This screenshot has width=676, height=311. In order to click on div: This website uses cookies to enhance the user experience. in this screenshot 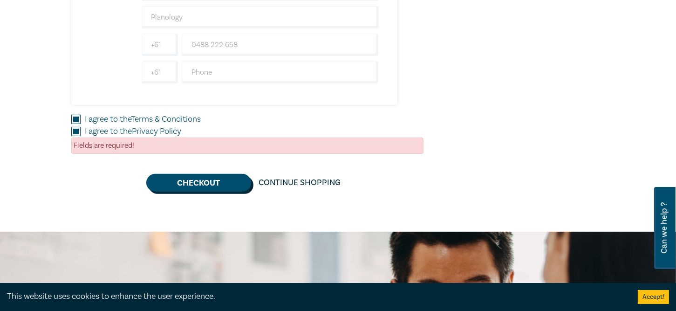, I will do `click(316, 296)`.